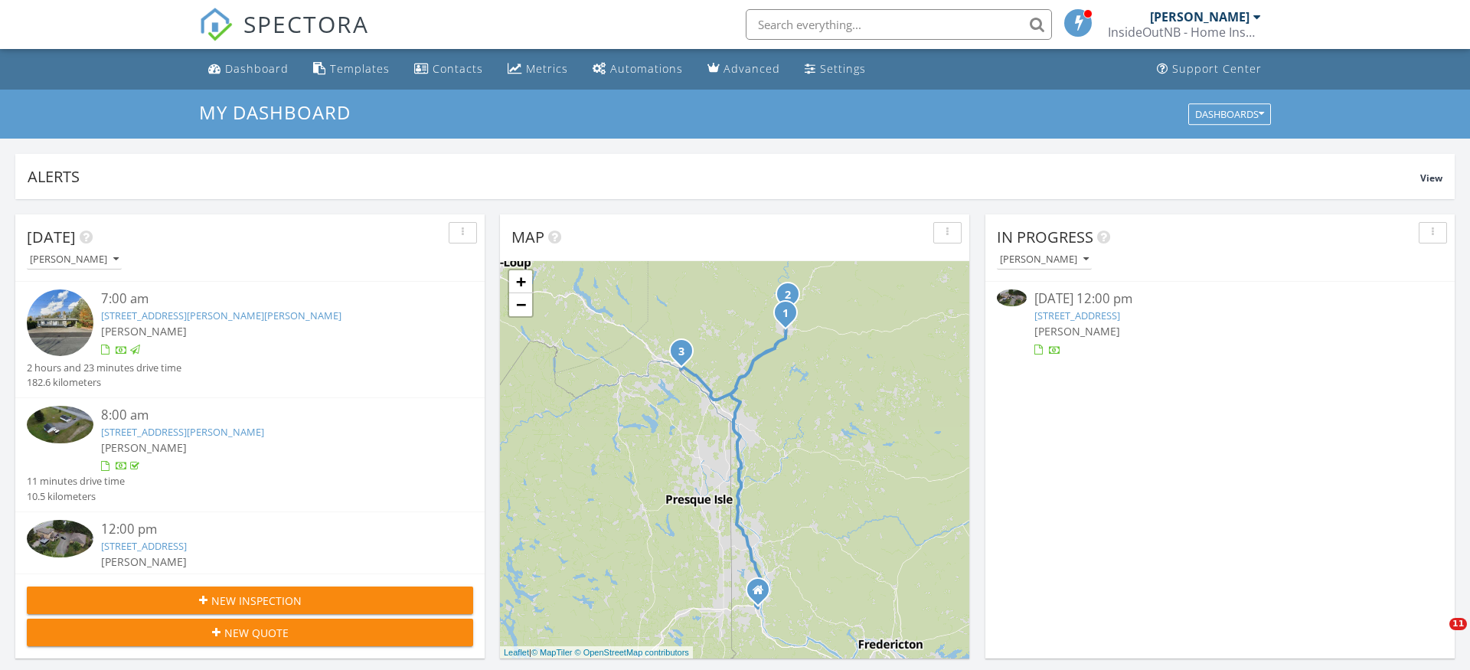  I want to click on div: 12:00 pm, so click(268, 529).